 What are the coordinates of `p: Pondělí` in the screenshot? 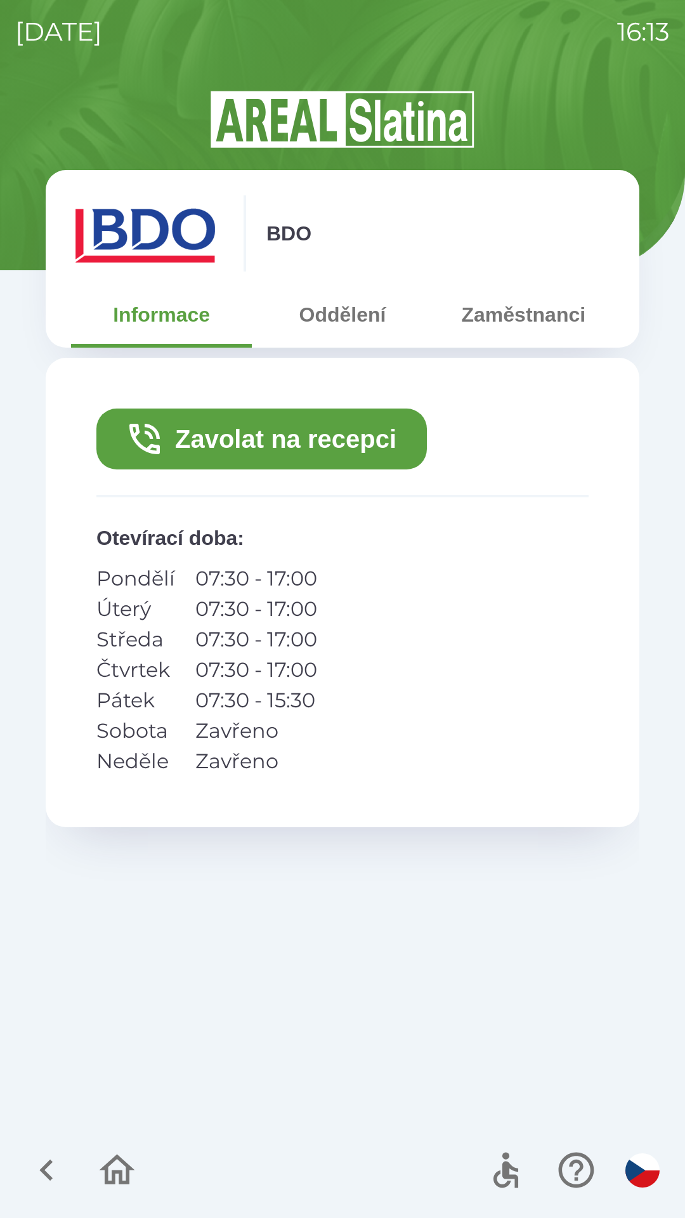 It's located at (136, 578).